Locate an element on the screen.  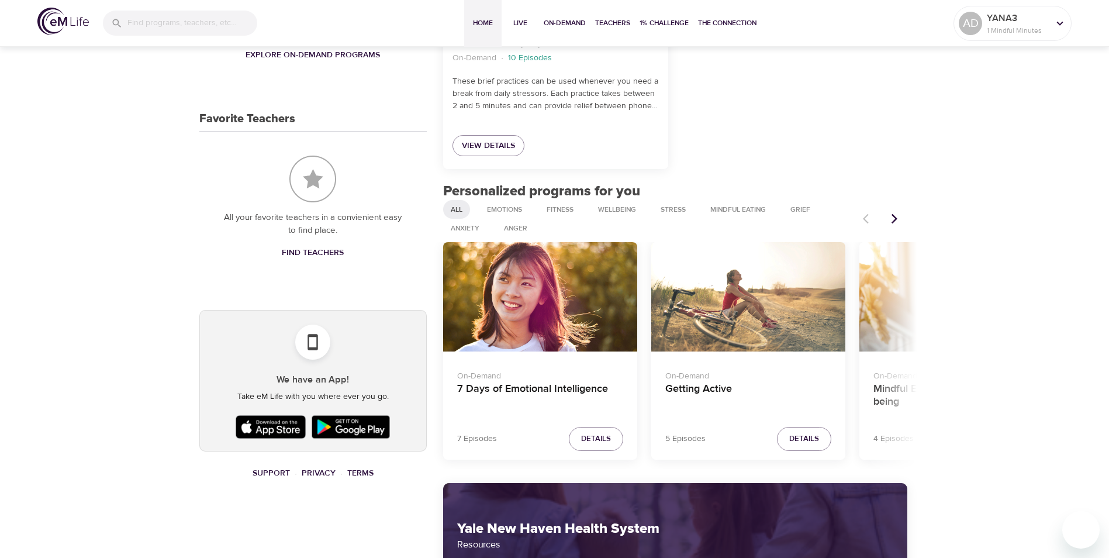
span: Wellbeing is located at coordinates (617, 209).